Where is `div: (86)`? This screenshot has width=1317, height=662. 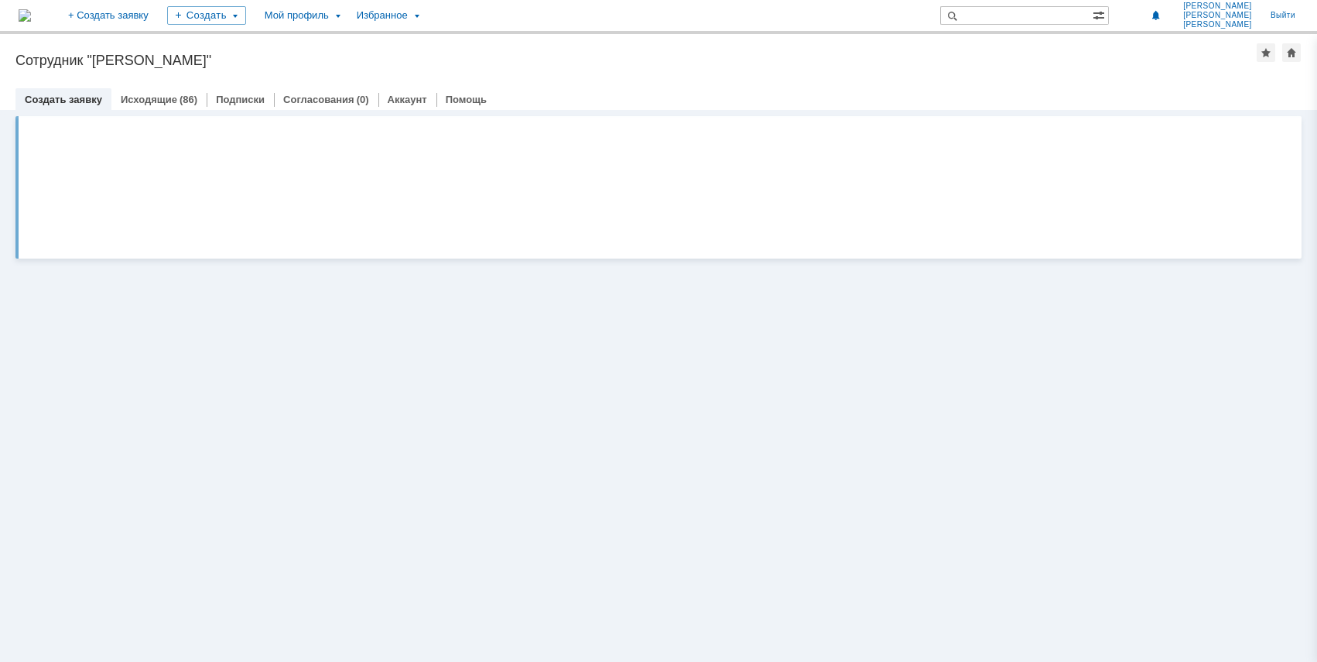 div: (86) is located at coordinates (188, 99).